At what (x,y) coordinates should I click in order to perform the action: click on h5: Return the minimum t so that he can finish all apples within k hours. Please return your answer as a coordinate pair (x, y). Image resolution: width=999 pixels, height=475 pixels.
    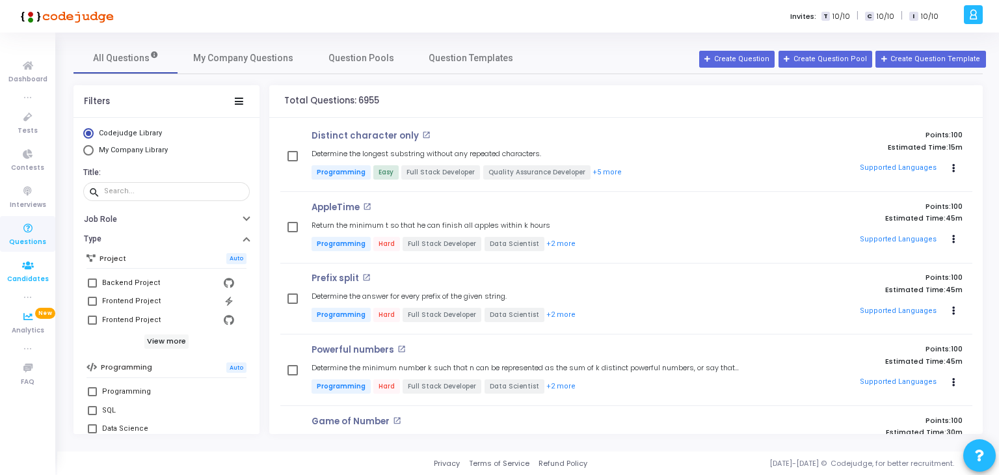
    Looking at the image, I should click on (431, 225).